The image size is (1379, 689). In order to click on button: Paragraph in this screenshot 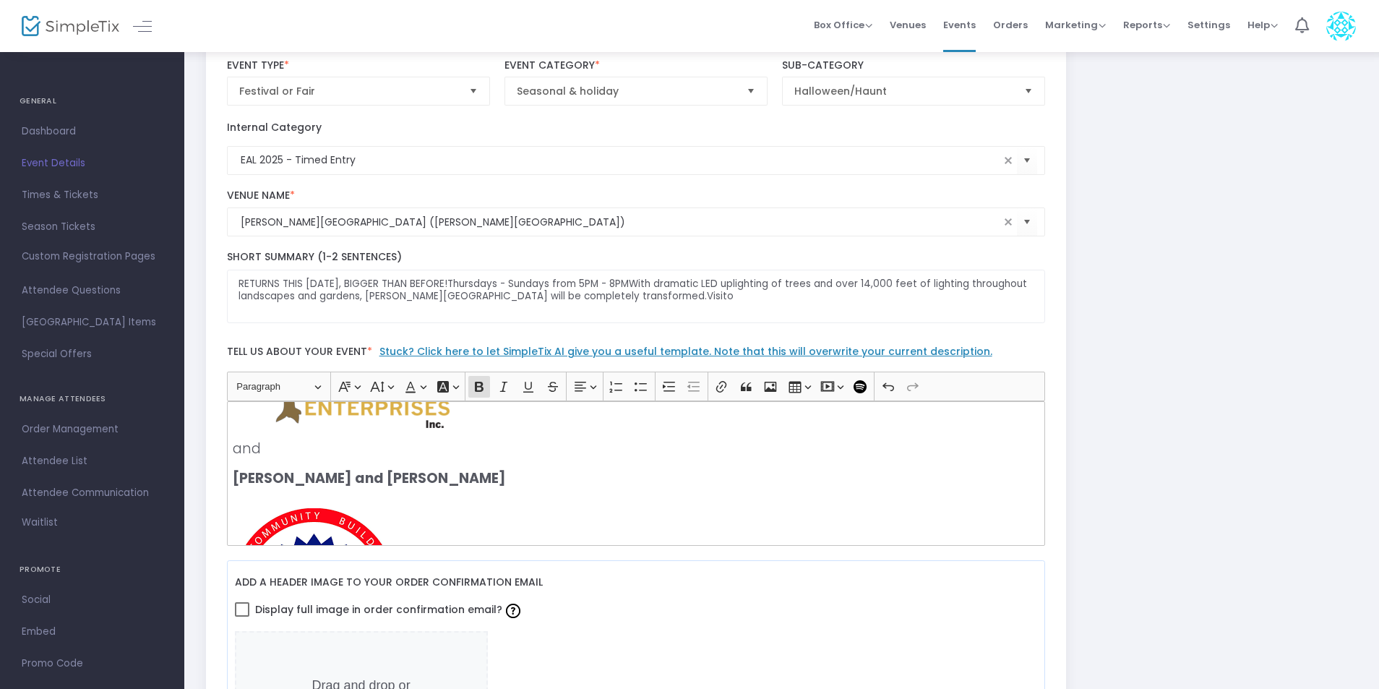, I will do `click(278, 386)`.